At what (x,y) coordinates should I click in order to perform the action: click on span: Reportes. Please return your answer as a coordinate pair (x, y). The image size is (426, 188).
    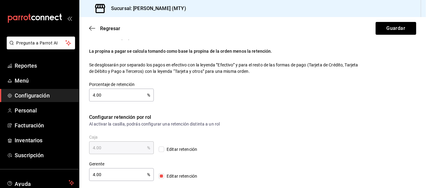
    Looking at the image, I should click on (44, 66).